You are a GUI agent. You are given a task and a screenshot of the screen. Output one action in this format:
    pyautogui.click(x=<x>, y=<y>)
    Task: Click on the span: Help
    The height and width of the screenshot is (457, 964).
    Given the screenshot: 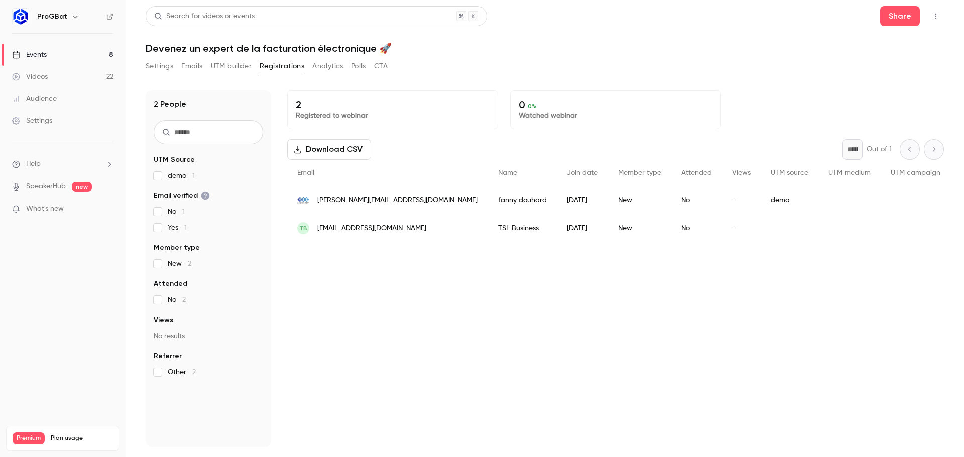 What is the action you would take?
    pyautogui.click(x=33, y=164)
    